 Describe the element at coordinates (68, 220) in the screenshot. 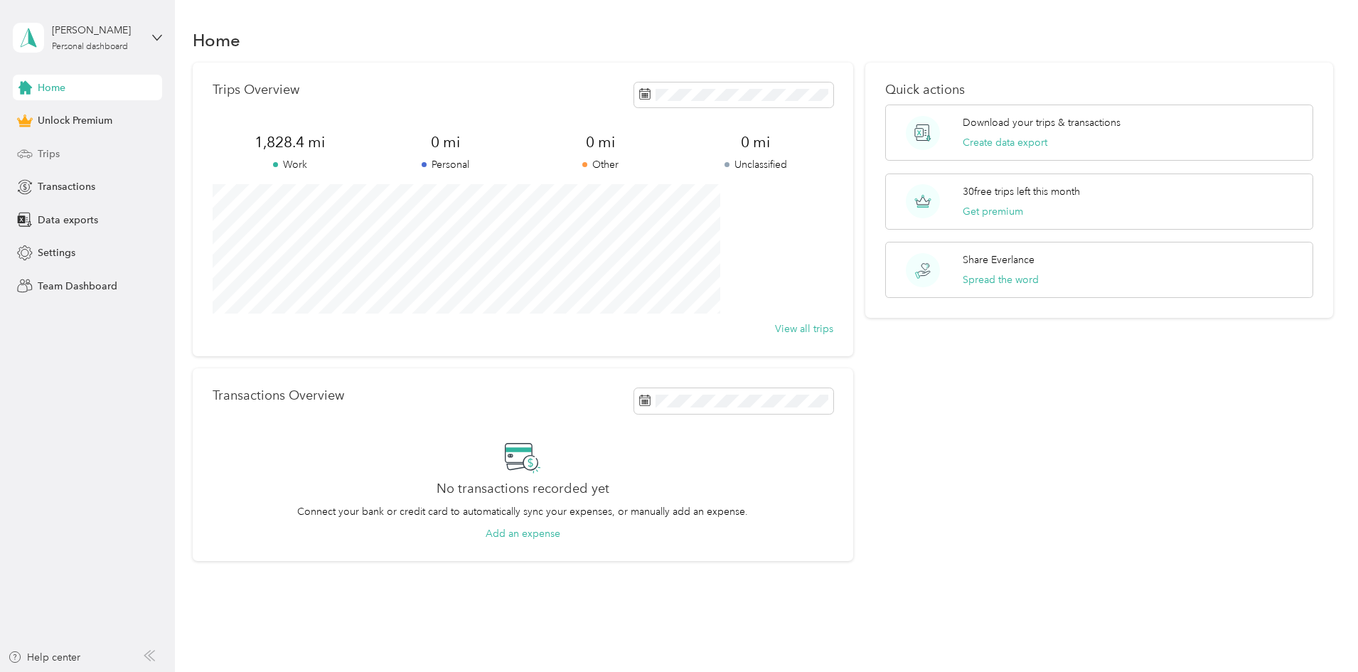

I see `span: Data exports` at that location.